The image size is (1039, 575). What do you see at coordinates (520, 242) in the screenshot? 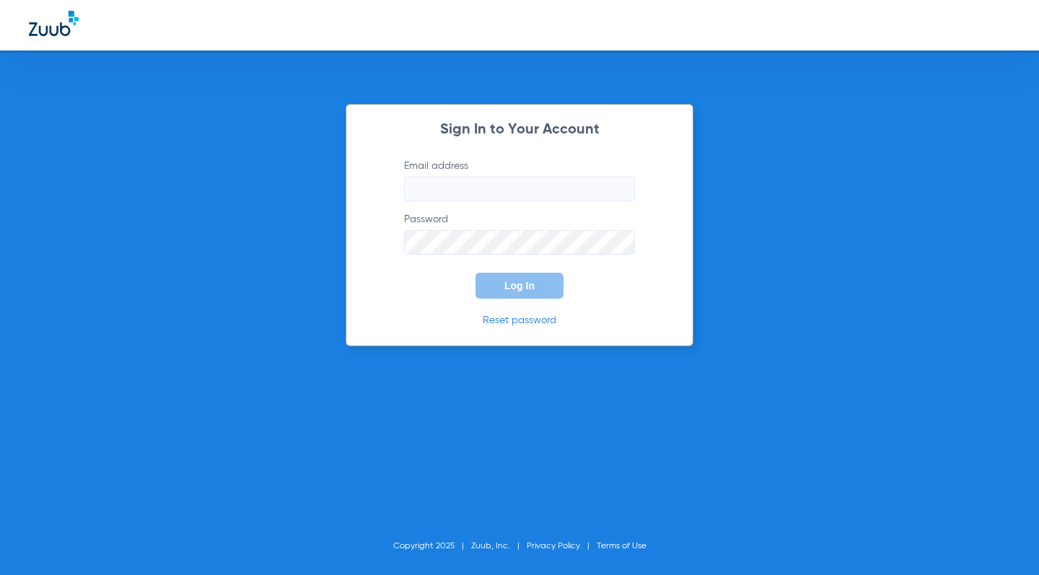
I see `input: Password` at bounding box center [520, 242].